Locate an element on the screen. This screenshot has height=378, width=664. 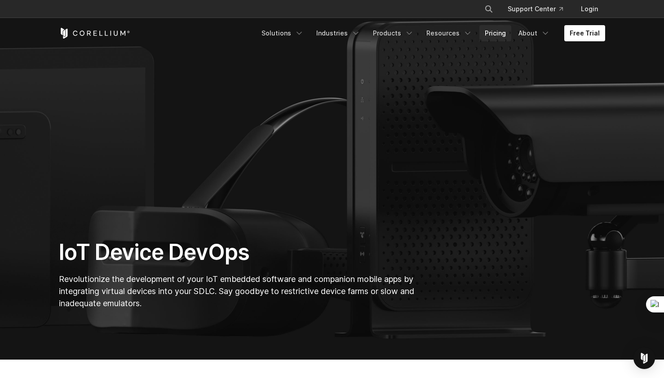
a: About is located at coordinates (534, 33).